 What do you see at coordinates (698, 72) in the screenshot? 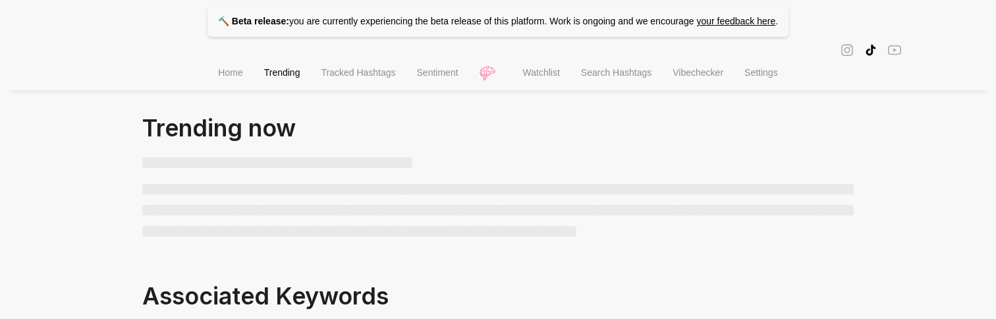
I see `span: Vibechecker` at bounding box center [698, 72].